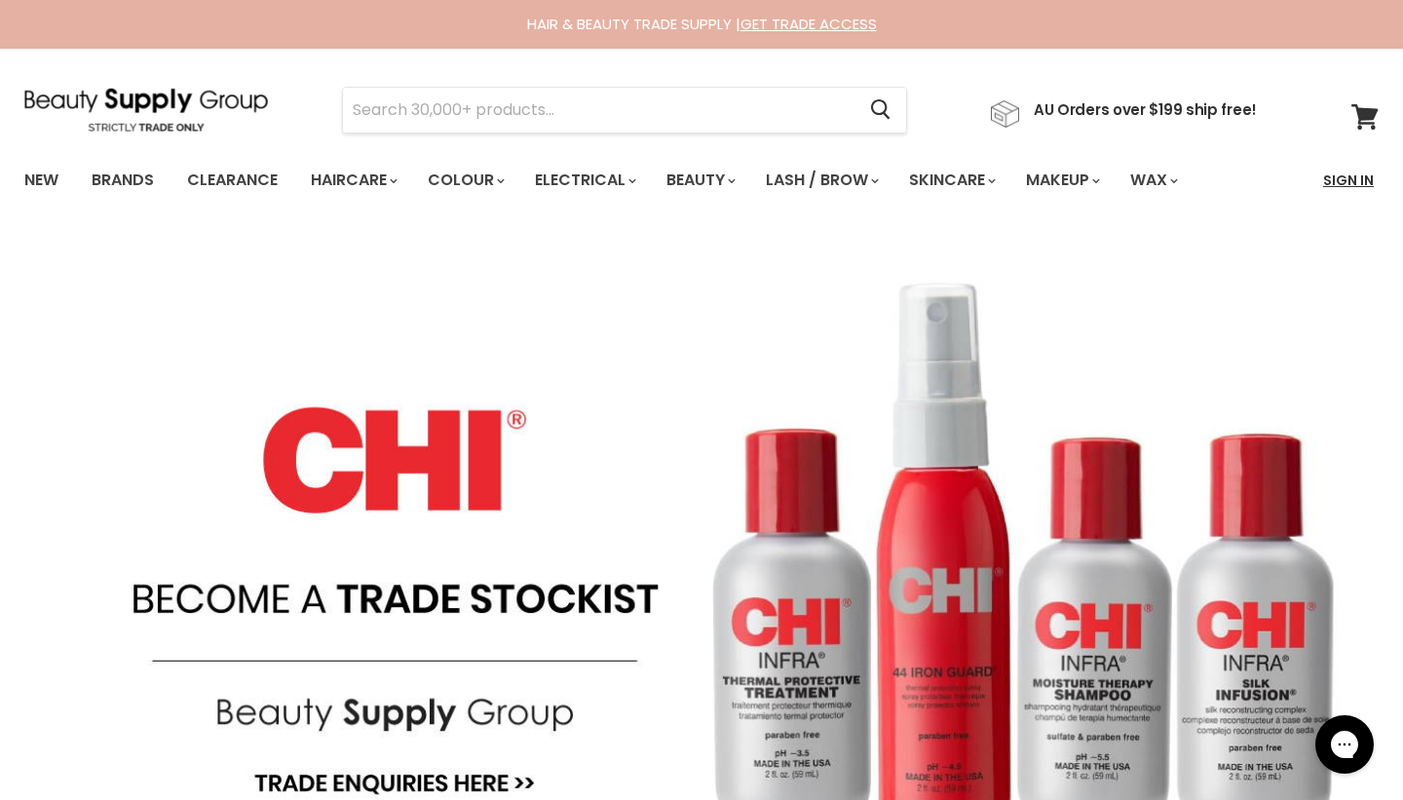  What do you see at coordinates (1061, 180) in the screenshot?
I see `a: Makeup` at bounding box center [1061, 180].